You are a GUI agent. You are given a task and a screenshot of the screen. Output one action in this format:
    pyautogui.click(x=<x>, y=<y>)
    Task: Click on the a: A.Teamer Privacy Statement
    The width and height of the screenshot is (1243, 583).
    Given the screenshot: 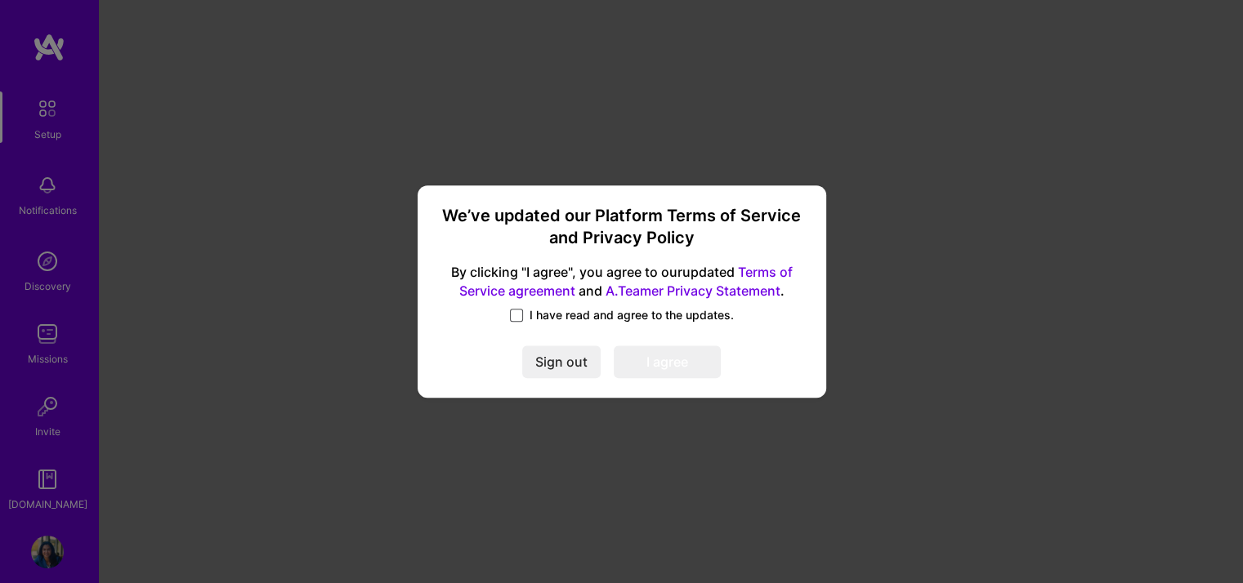 What is the action you would take?
    pyautogui.click(x=693, y=291)
    